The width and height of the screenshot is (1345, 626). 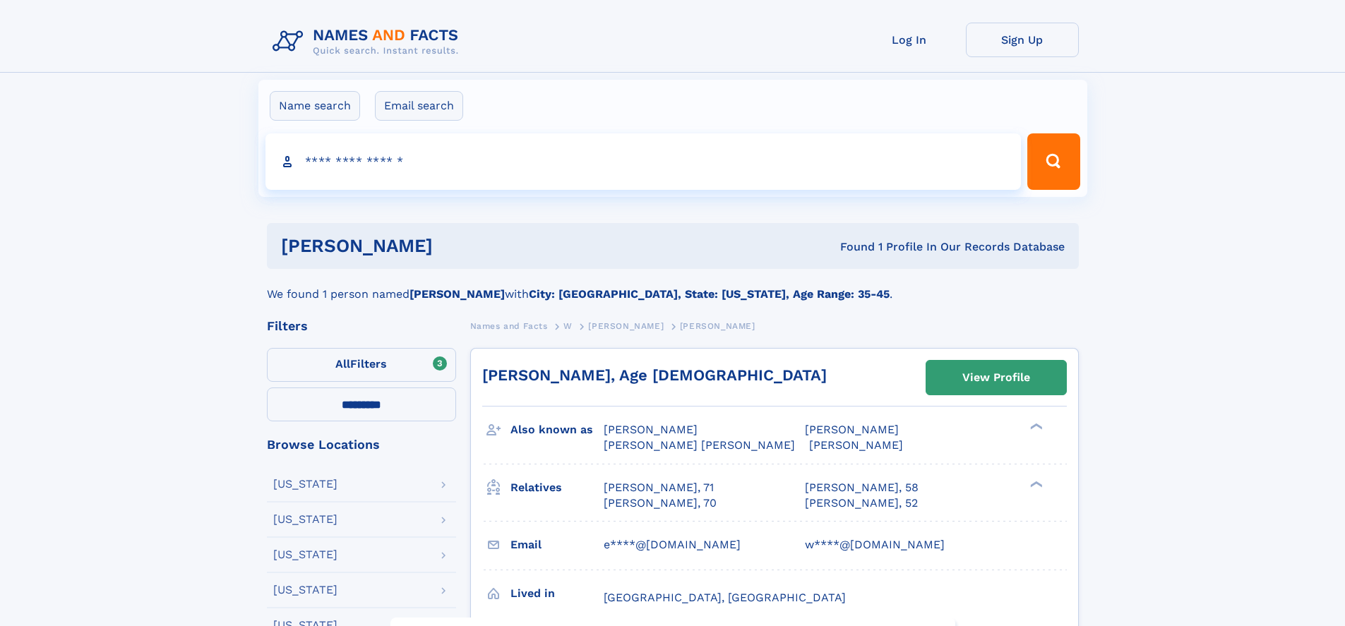 What do you see at coordinates (568, 325) in the screenshot?
I see `a: W` at bounding box center [568, 325].